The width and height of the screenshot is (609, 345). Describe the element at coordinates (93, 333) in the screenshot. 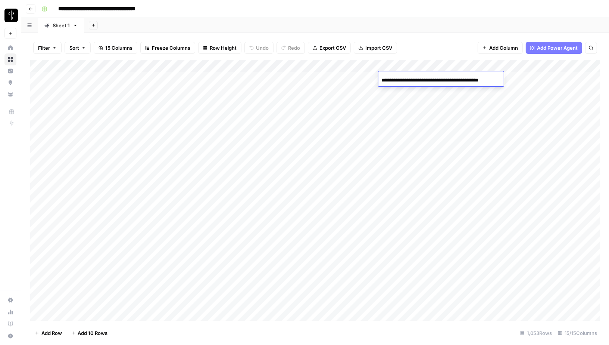

I see `span: Add 10 Rows` at that location.